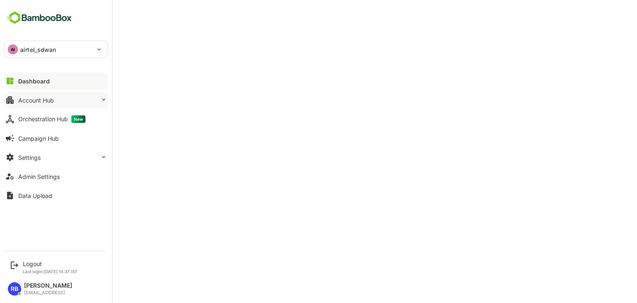 This screenshot has width=637, height=303. What do you see at coordinates (39, 138) in the screenshot?
I see `div: Campaign Hub` at bounding box center [39, 138].